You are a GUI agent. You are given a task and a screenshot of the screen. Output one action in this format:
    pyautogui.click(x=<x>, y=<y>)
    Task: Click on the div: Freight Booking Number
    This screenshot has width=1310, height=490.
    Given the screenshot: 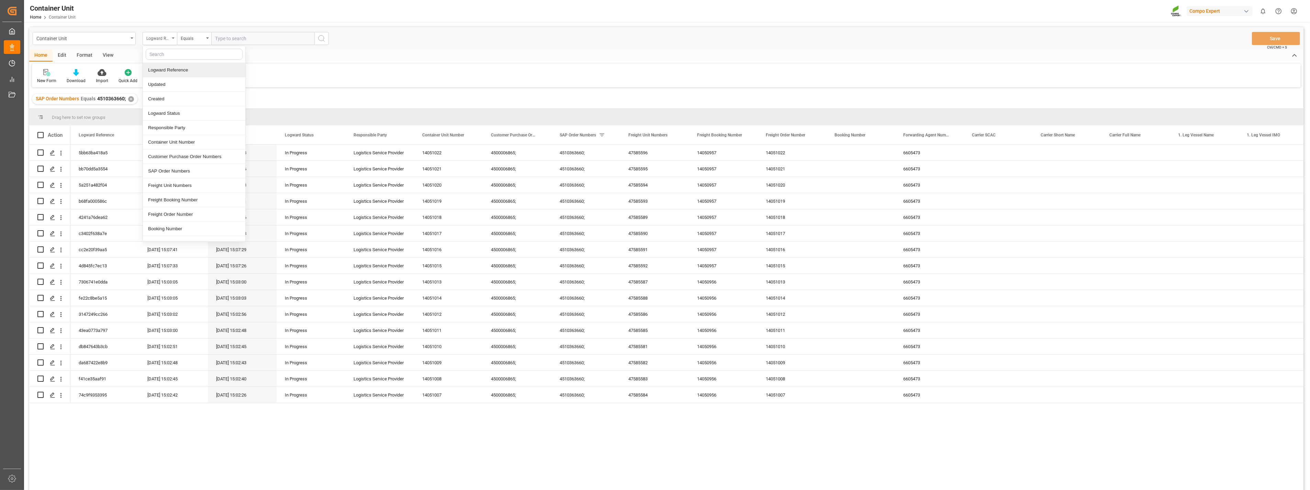 What is the action you would take?
    pyautogui.click(x=194, y=200)
    